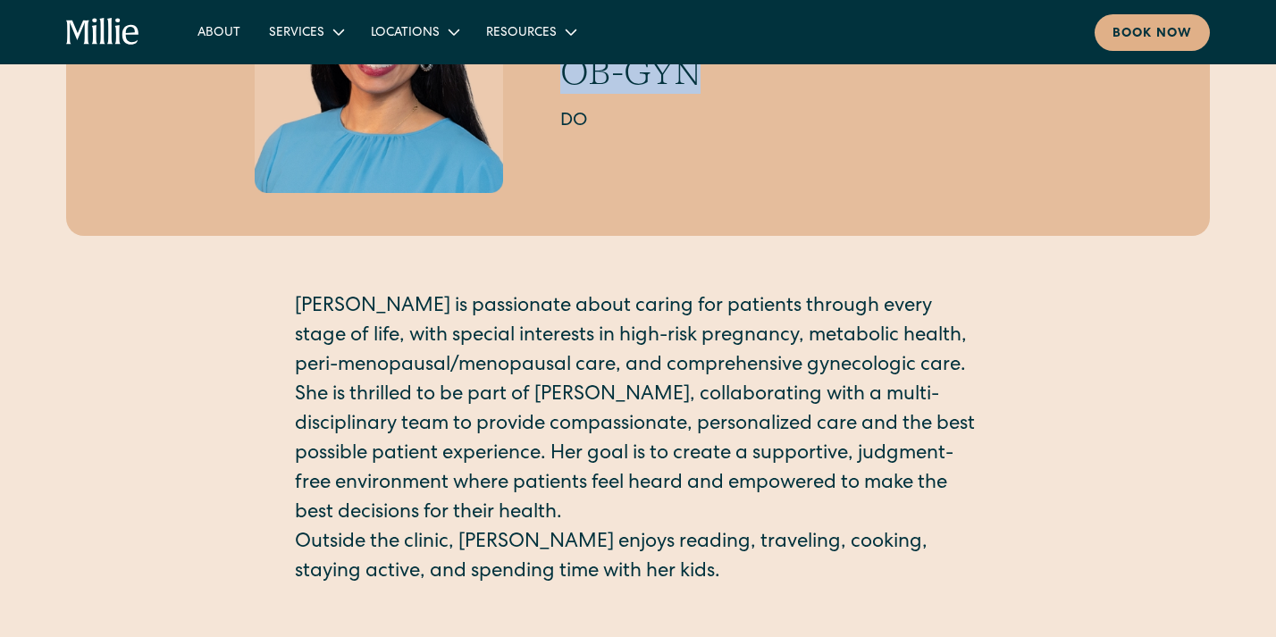 Image resolution: width=1276 pixels, height=637 pixels. Describe the element at coordinates (1152, 34) in the screenshot. I see `div: Book now` at that location.